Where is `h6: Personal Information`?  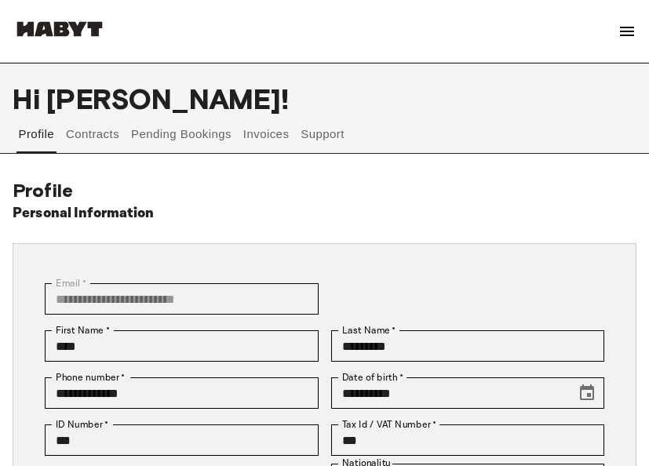 h6: Personal Information is located at coordinates (83, 213).